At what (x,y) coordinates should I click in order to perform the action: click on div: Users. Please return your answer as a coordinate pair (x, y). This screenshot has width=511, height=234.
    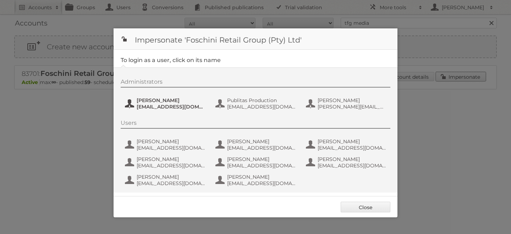
    Looking at the image, I should click on (255, 124).